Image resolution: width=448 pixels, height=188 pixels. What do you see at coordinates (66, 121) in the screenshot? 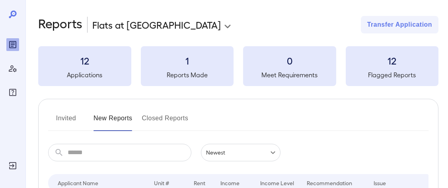
I see `button: Invited` at bounding box center [66, 121].